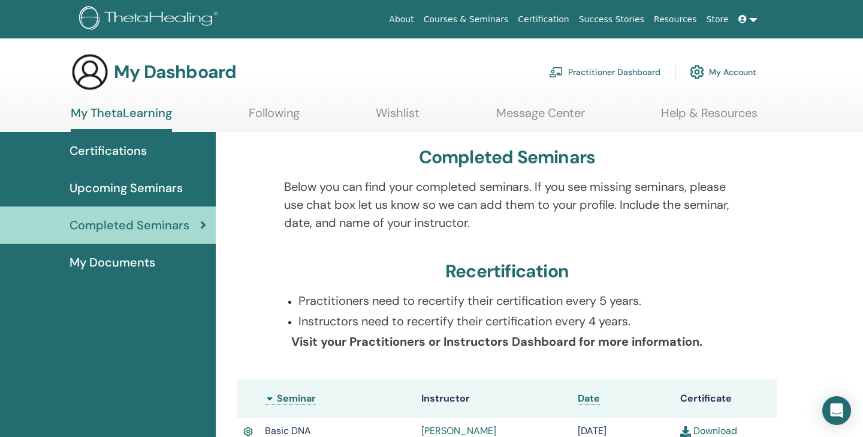  Describe the element at coordinates (612, 19) in the screenshot. I see `a: Success Stories` at that location.